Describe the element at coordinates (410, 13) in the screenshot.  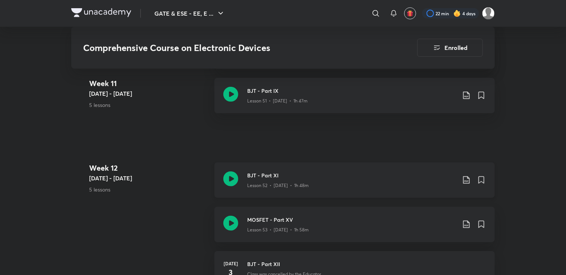
I see `img: avatar` at that location.